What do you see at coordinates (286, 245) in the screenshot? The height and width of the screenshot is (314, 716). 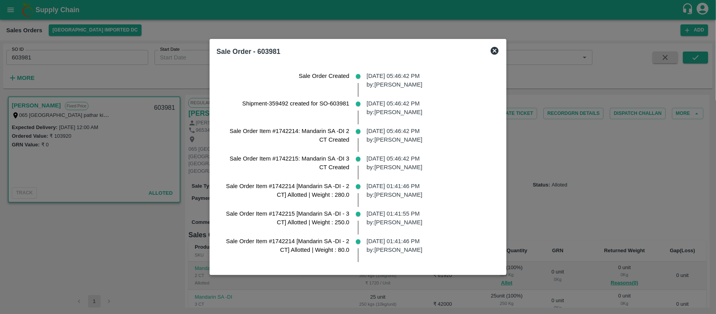 I see `p: Sale Order Item #1742214 [Mandarin SA -DI - 2 CT] Allotted | Weight : 80.0` at bounding box center [286, 245].